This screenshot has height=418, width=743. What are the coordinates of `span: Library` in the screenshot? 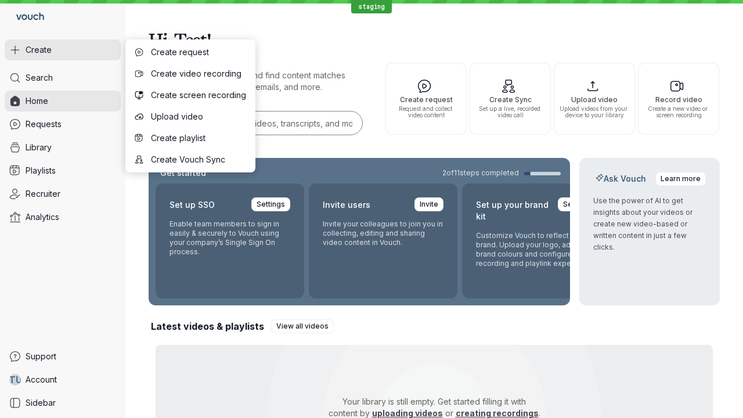 It's located at (38, 147).